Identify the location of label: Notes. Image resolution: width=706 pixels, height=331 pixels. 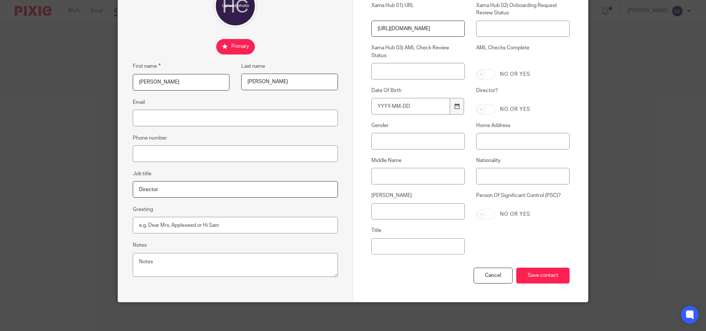
(140, 245).